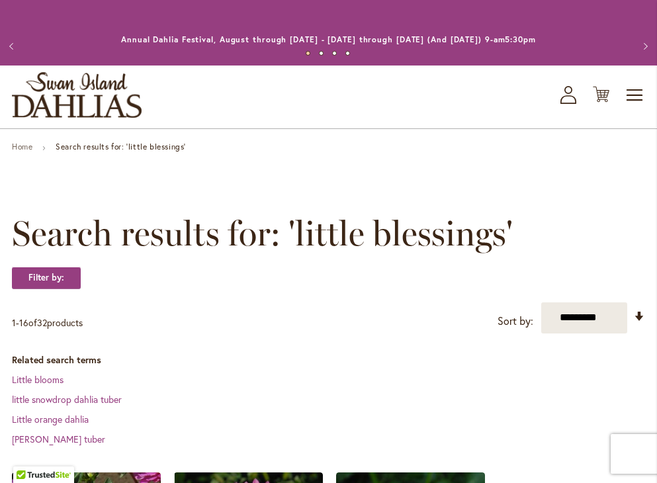 The width and height of the screenshot is (657, 483). What do you see at coordinates (516, 321) in the screenshot?
I see `label: Sort by:` at bounding box center [516, 321].